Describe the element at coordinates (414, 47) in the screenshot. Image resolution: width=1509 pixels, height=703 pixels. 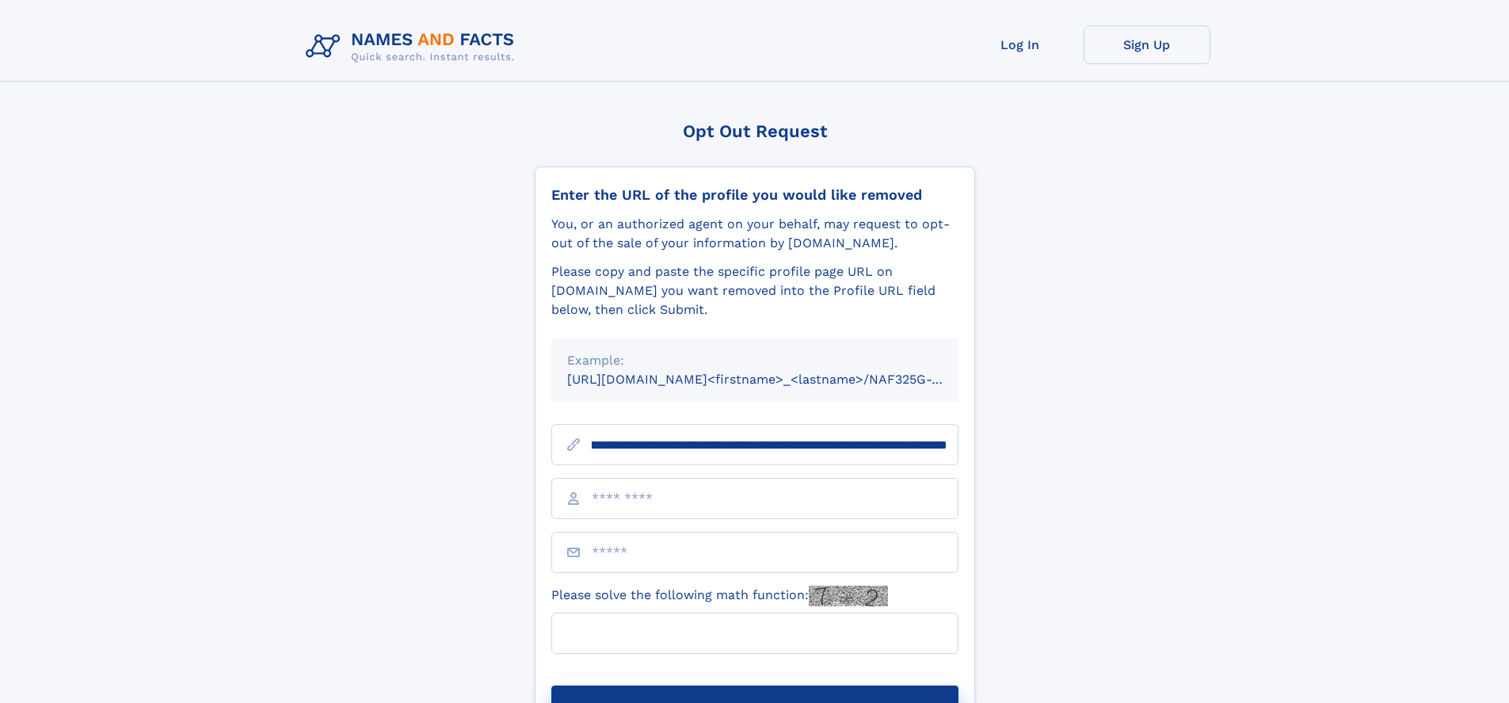
I see `img: Logo Names and Facts` at that location.